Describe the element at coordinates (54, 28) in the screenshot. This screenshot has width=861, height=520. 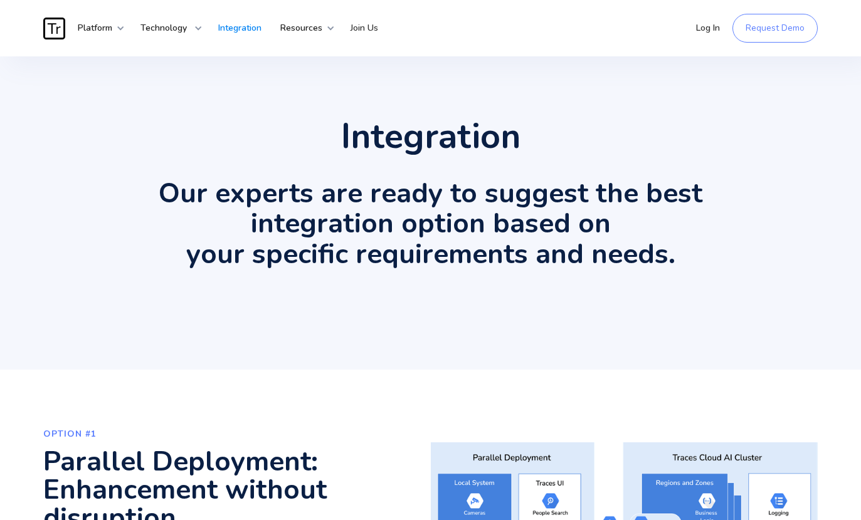
I see `img: Traces Logo` at that location.